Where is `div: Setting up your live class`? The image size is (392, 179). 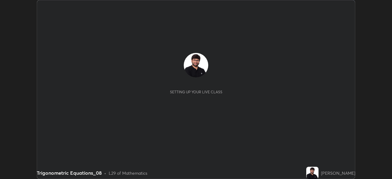
div: Setting up your live class is located at coordinates (196, 92).